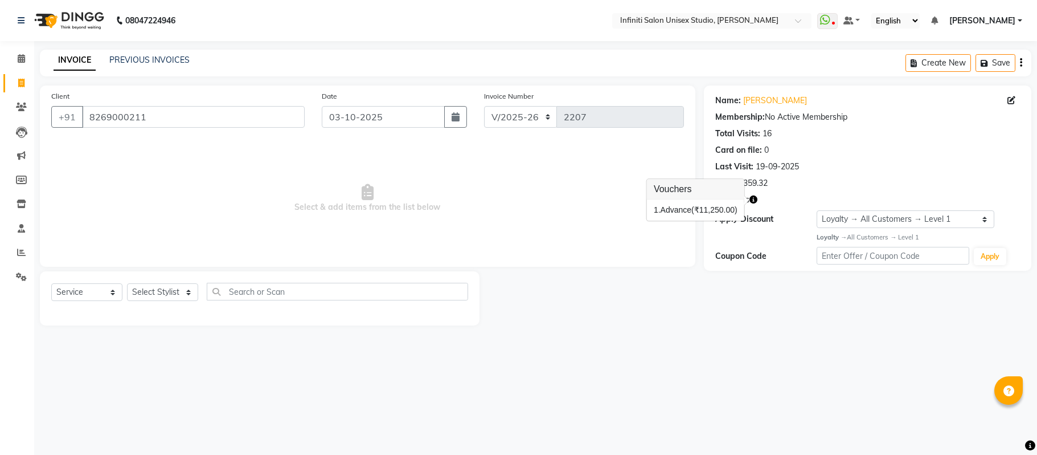  Describe the element at coordinates (778, 166) in the screenshot. I see `div: 19-09-2025` at that location.